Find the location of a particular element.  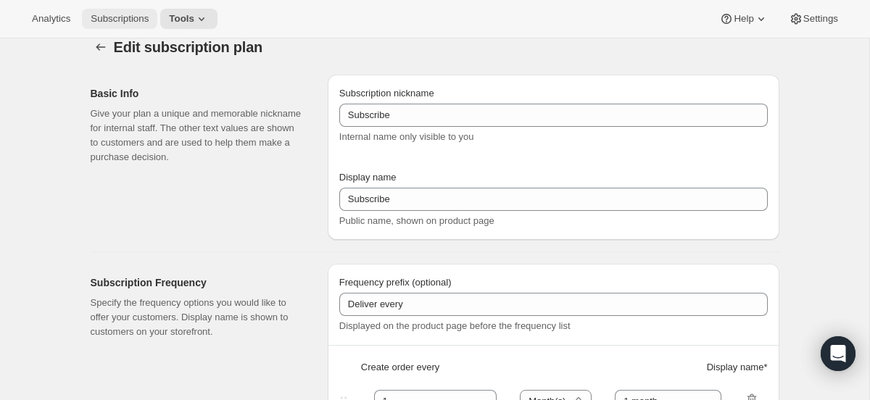

span: Analytics is located at coordinates (51, 19).